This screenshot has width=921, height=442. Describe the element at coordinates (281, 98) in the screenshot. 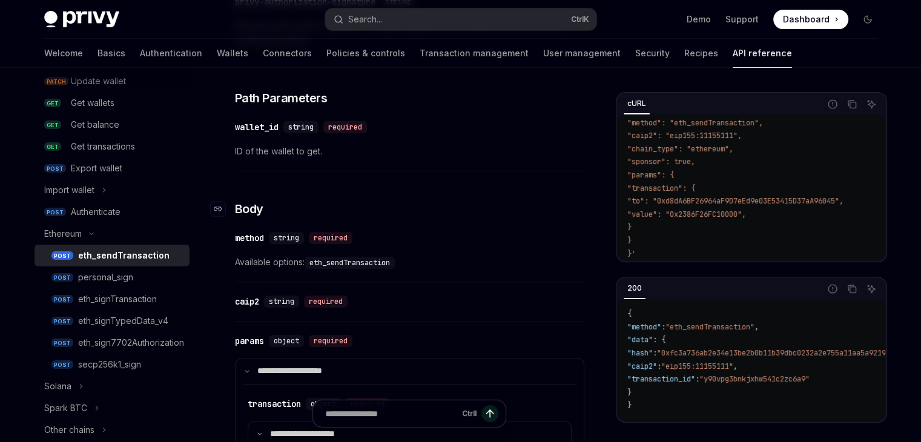

I see `span: Path Parameters` at that location.